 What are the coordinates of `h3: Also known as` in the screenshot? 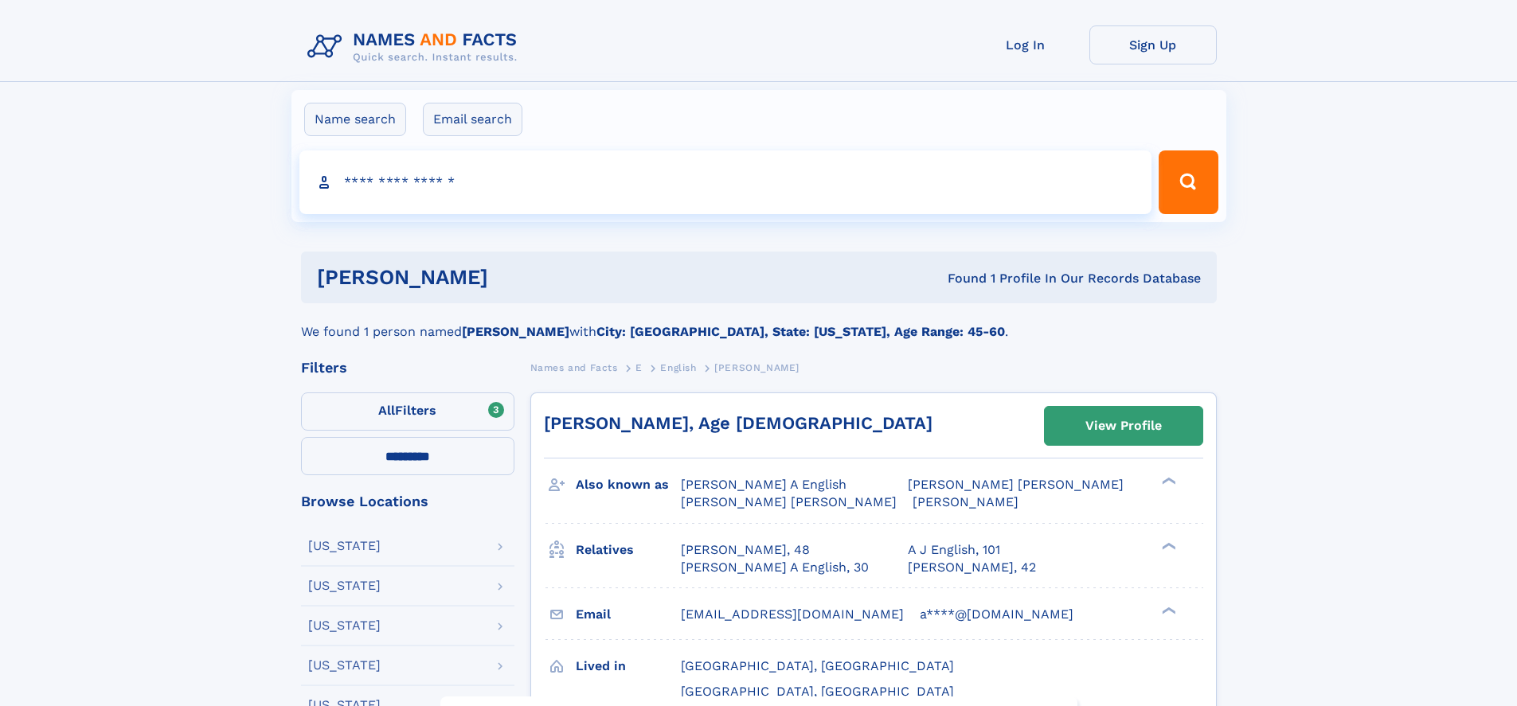 It's located at (628, 485).